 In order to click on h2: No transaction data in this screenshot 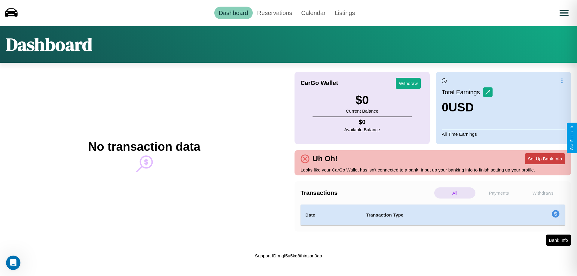, I will do `click(144, 147)`.